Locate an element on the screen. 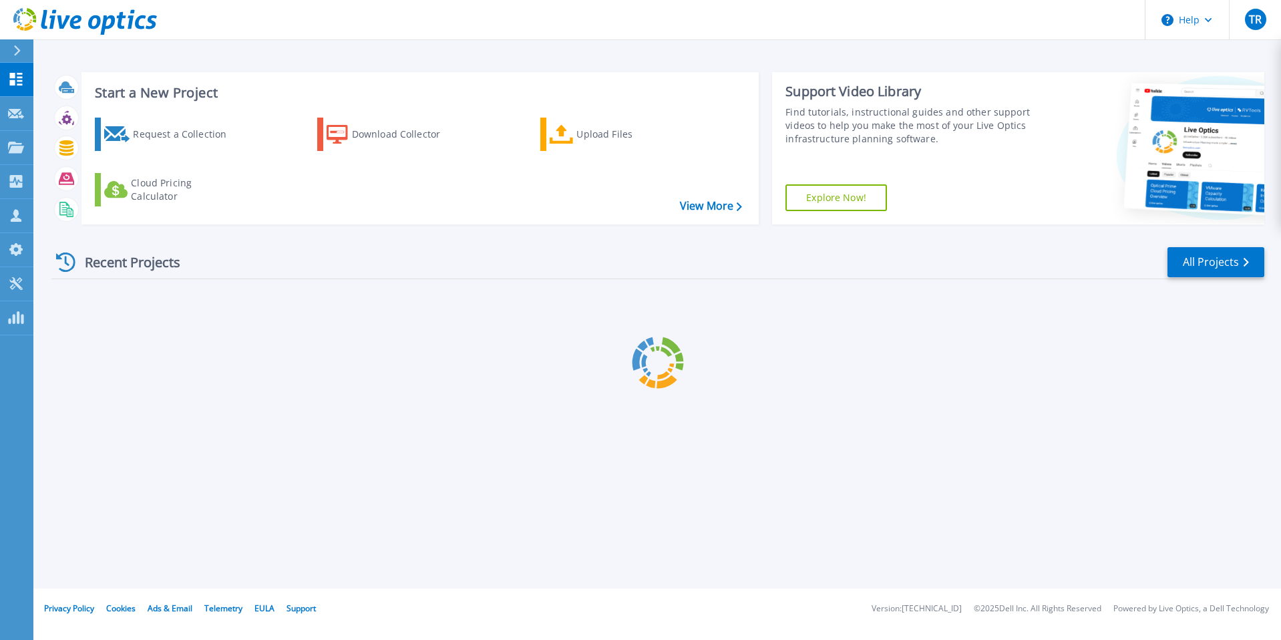 This screenshot has width=1281, height=640. a: Request a Collection is located at coordinates (169, 134).